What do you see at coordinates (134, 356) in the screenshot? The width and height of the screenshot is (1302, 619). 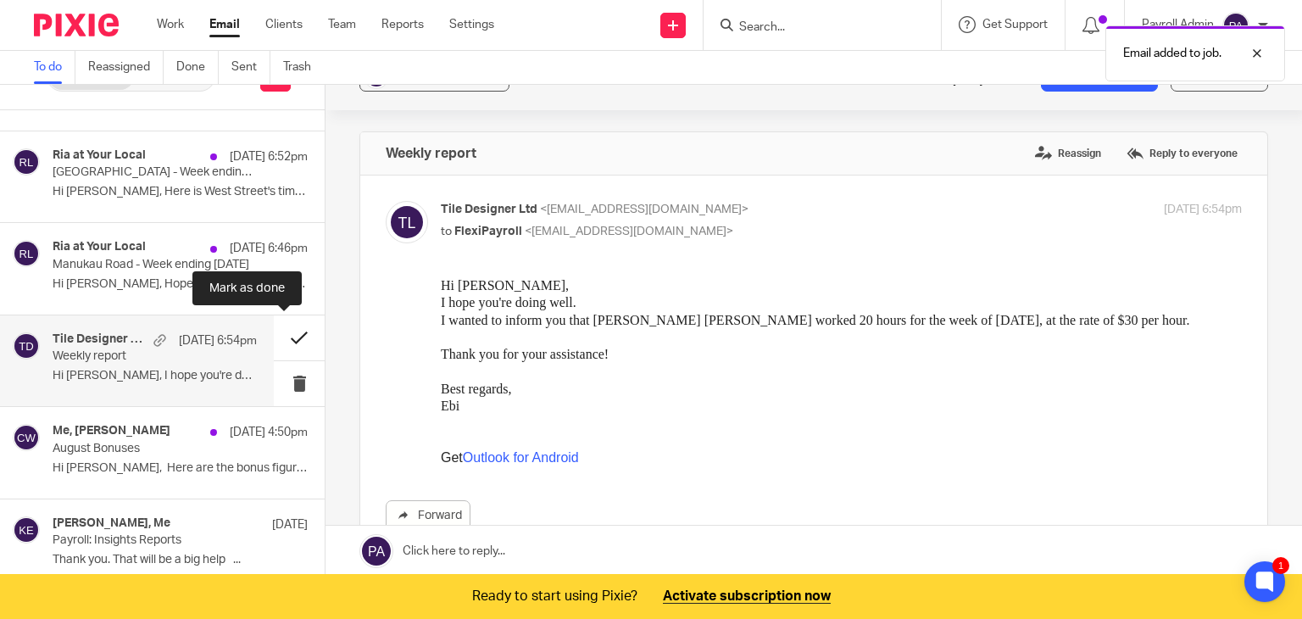 I see `p: Weekly report` at bounding box center [134, 356].